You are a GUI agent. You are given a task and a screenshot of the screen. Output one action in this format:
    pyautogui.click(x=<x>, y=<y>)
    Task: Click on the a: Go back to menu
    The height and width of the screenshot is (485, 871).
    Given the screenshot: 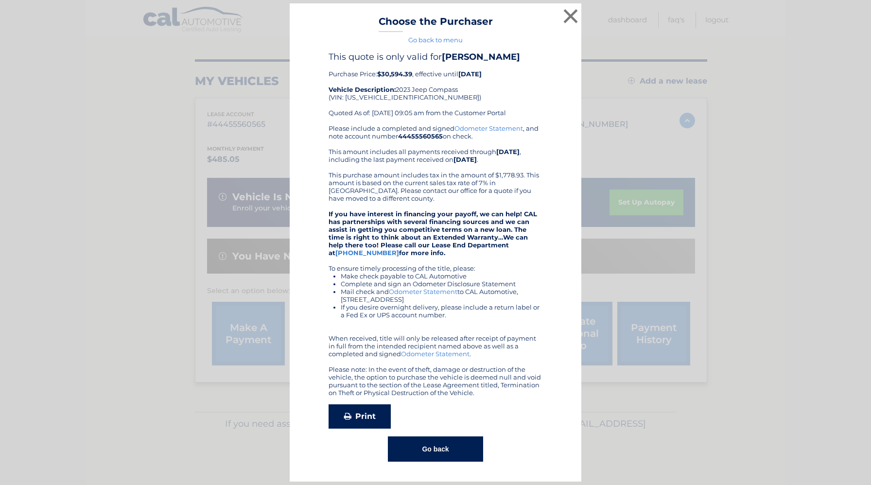 What is the action you would take?
    pyautogui.click(x=436, y=40)
    